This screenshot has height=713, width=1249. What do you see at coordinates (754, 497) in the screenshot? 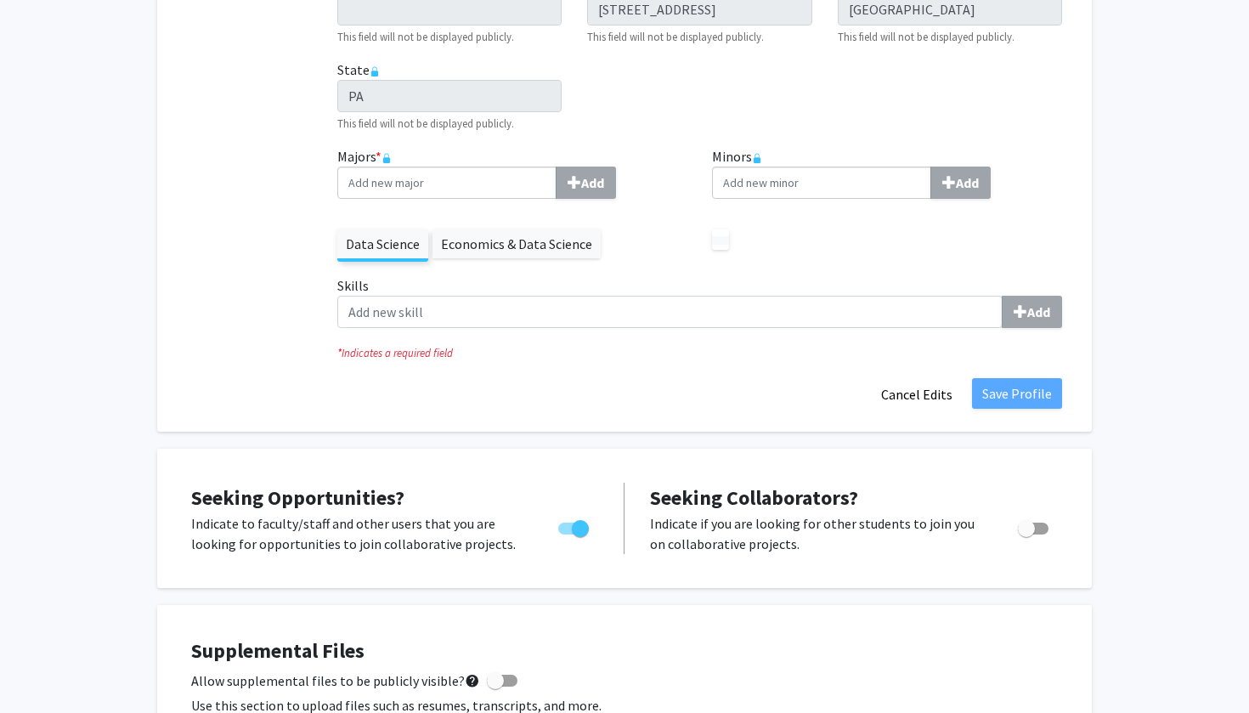
I see `span: Seeking Collaborators?` at bounding box center [754, 497].